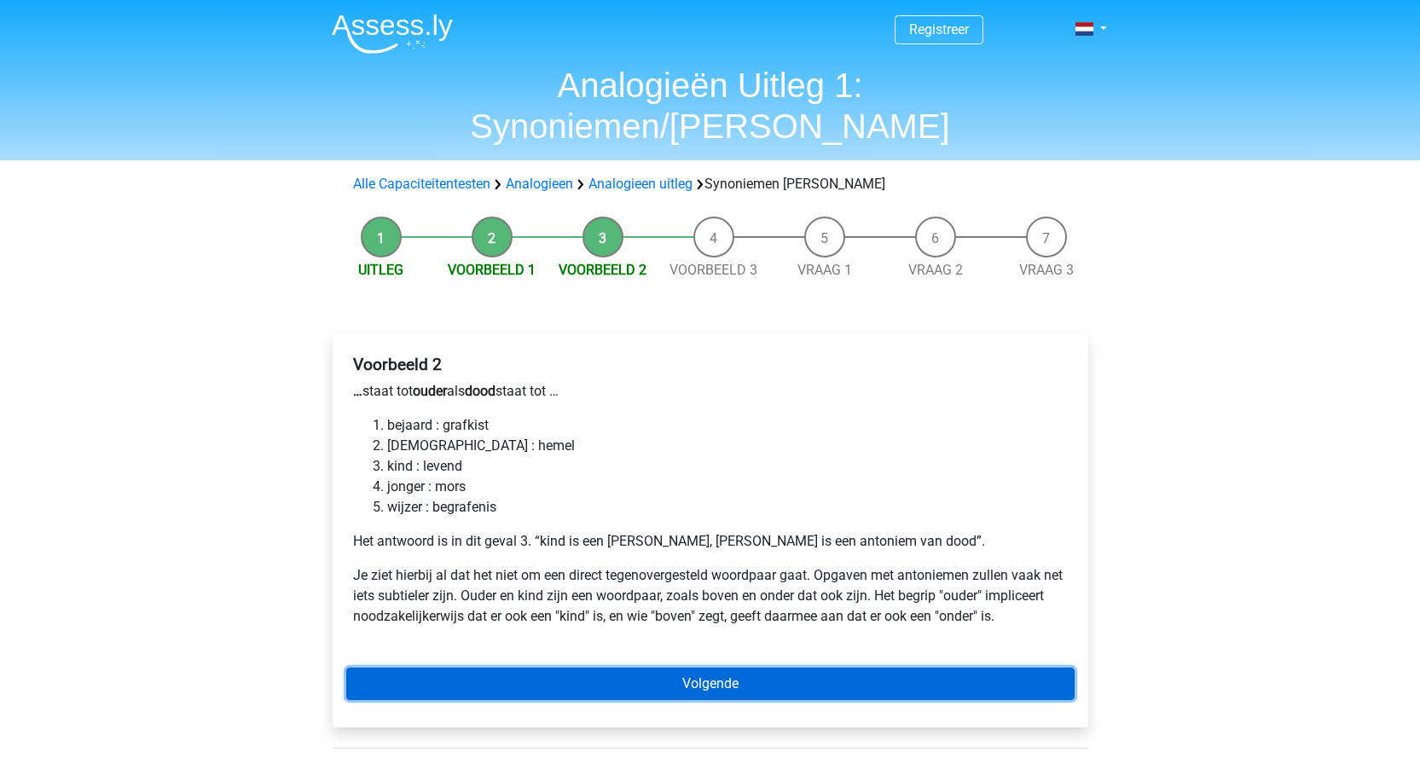 This screenshot has height=758, width=1420. I want to click on p: staat tot als staat tot …, so click(711, 392).